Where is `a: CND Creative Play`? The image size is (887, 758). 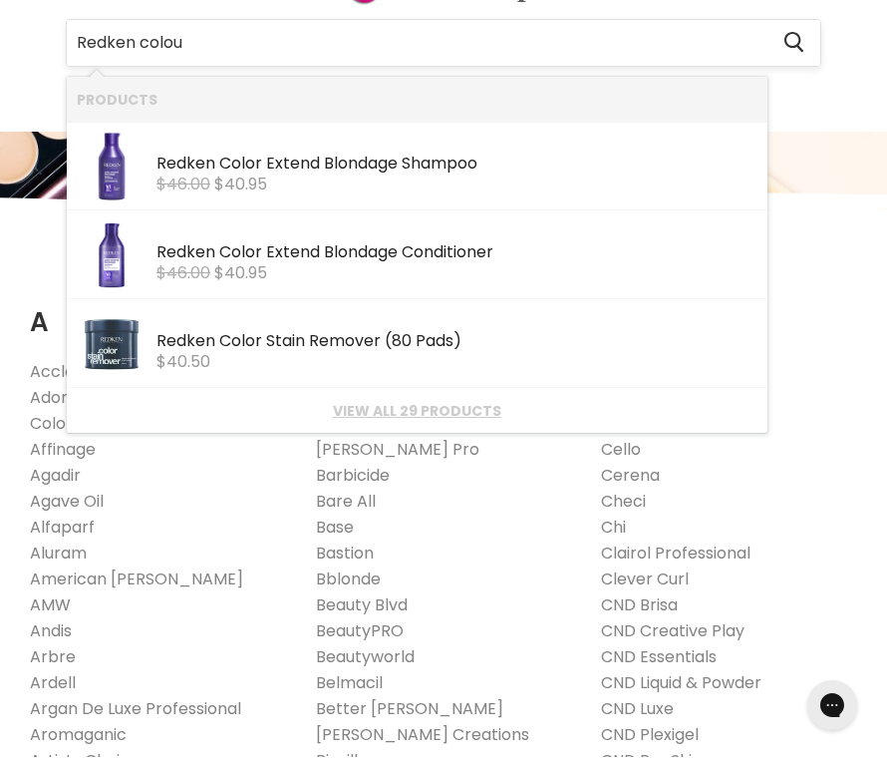
a: CND Creative Play is located at coordinates (673, 631).